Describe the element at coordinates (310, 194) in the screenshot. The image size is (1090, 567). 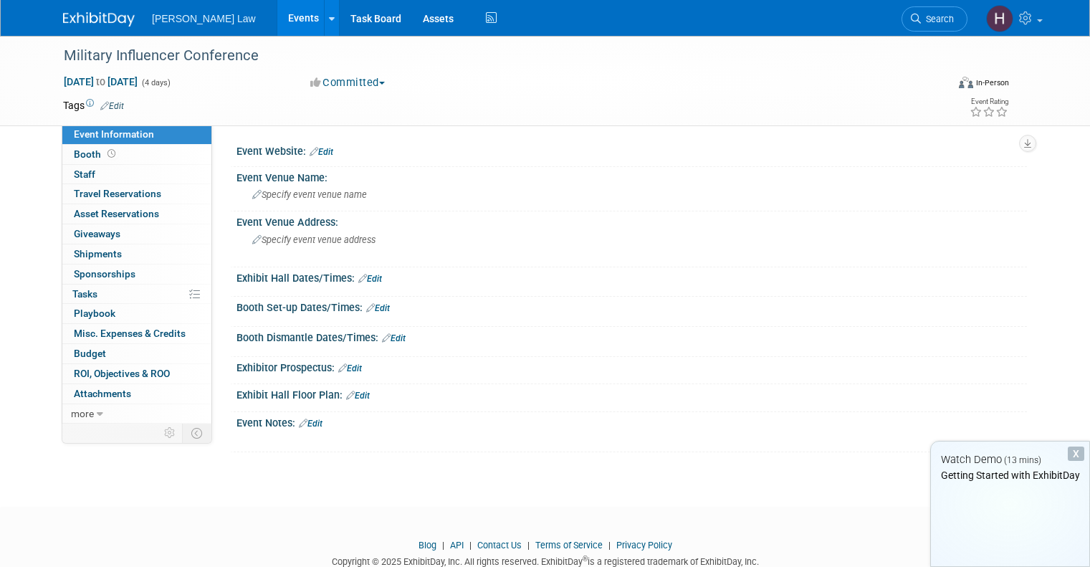
I see `span: Specify event venue name` at that location.